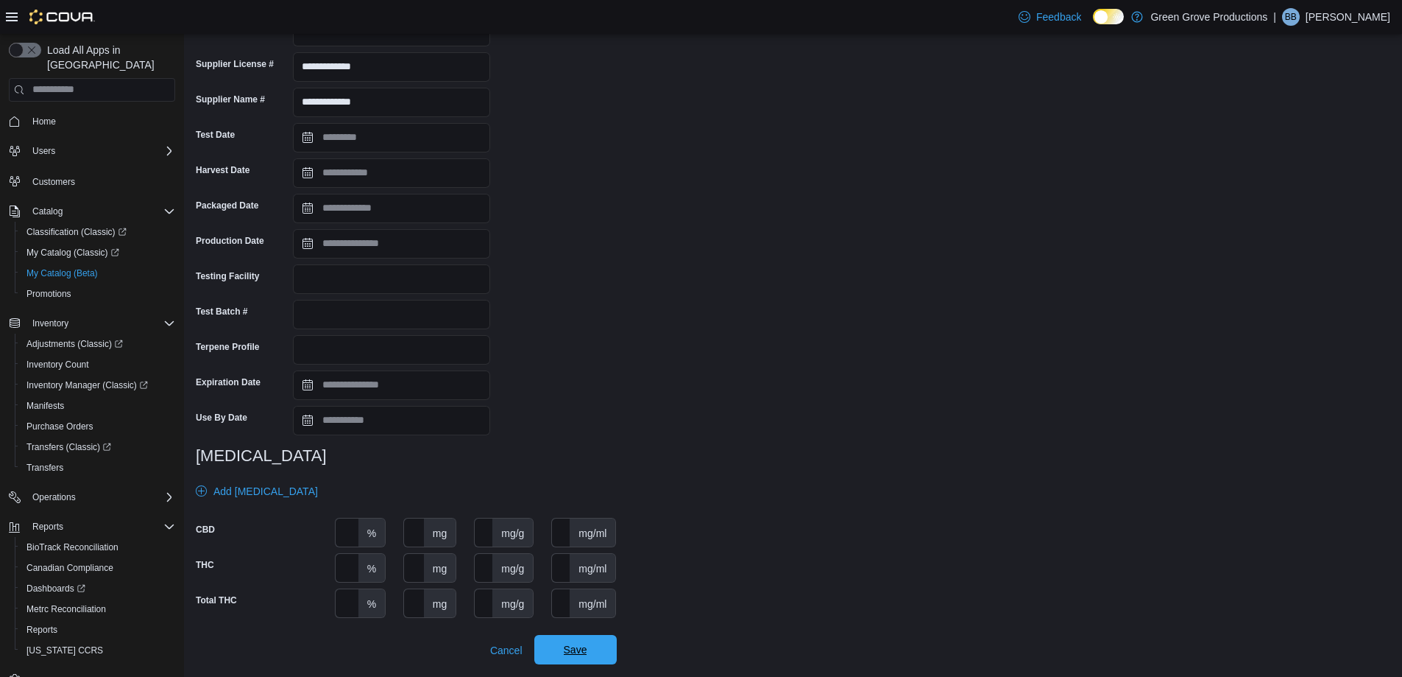  What do you see at coordinates (45, 406) in the screenshot?
I see `a: Manifests` at bounding box center [45, 406].